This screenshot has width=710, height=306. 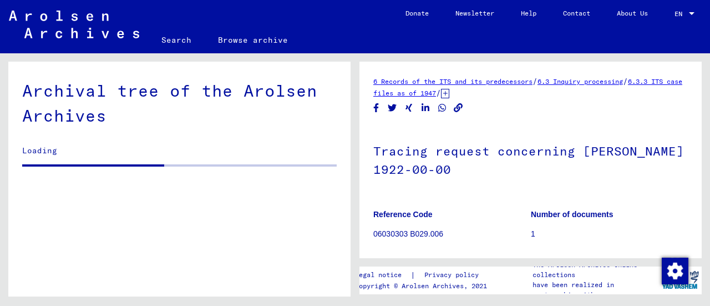 What do you see at coordinates (392, 108) in the screenshot?
I see `button: Share on Twitter` at bounding box center [392, 108].